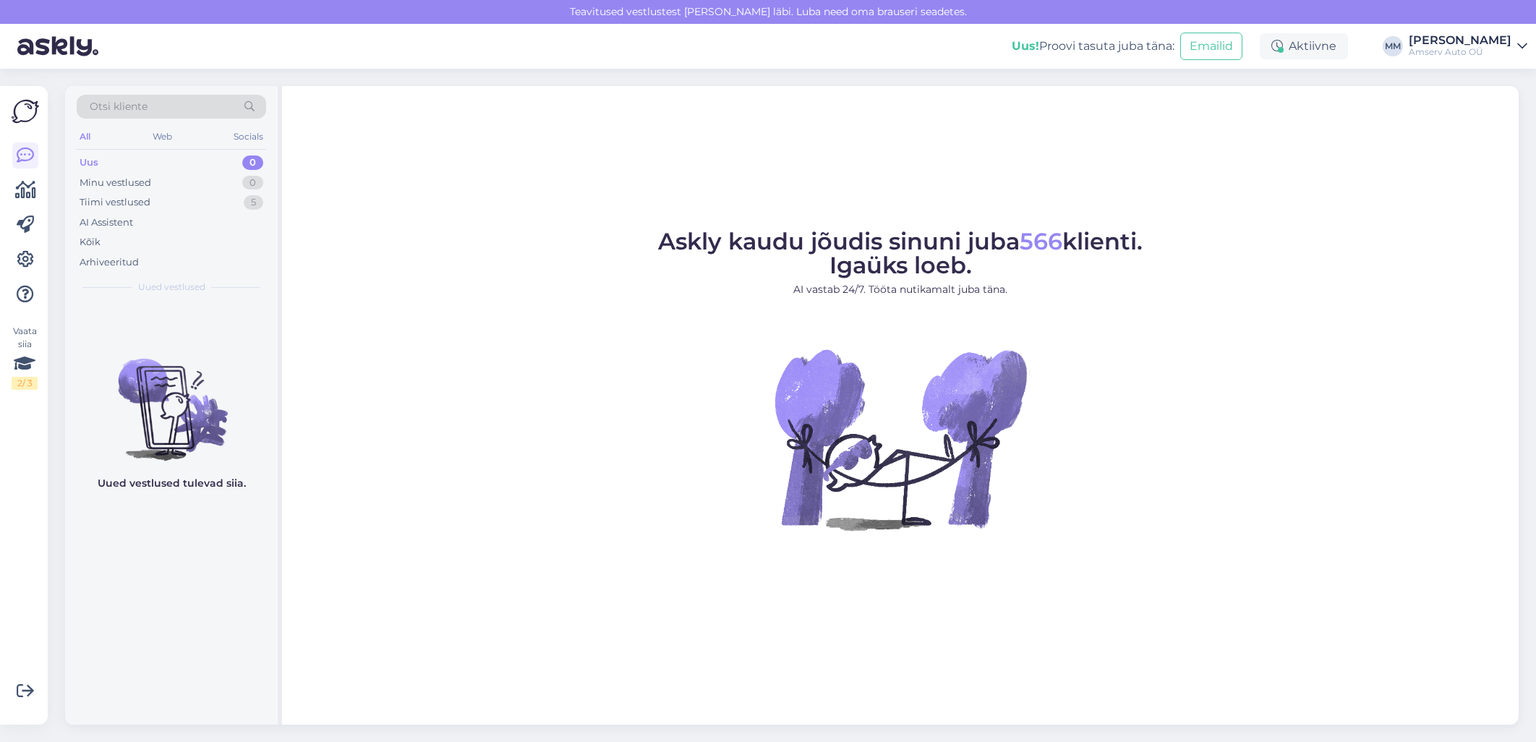  Describe the element at coordinates (85, 137) in the screenshot. I see `div: All` at that location.